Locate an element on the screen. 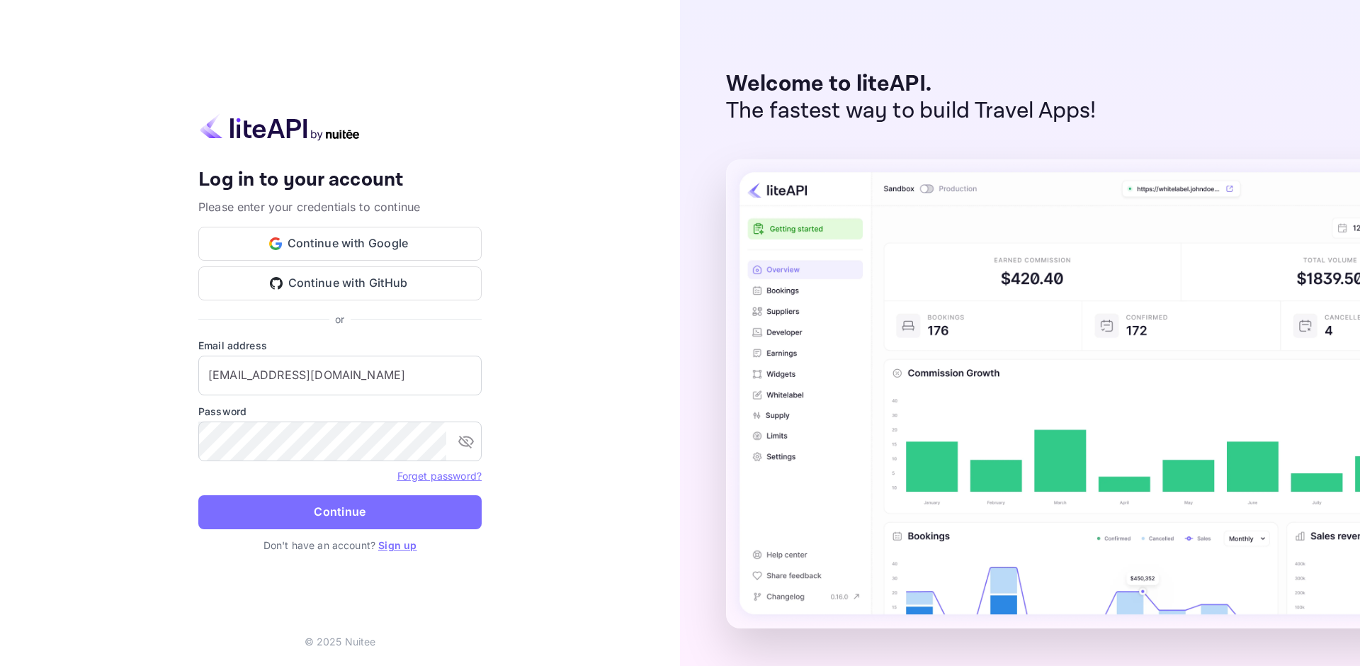  p: © 2025 Nuitee is located at coordinates (340, 641).